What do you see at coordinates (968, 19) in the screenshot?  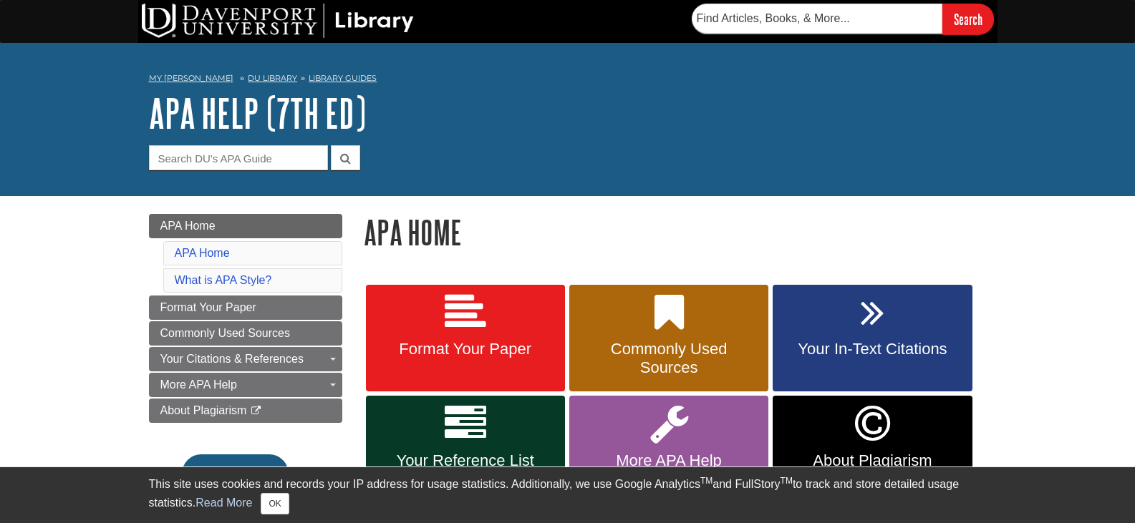 I see `input: Search` at bounding box center [968, 19].